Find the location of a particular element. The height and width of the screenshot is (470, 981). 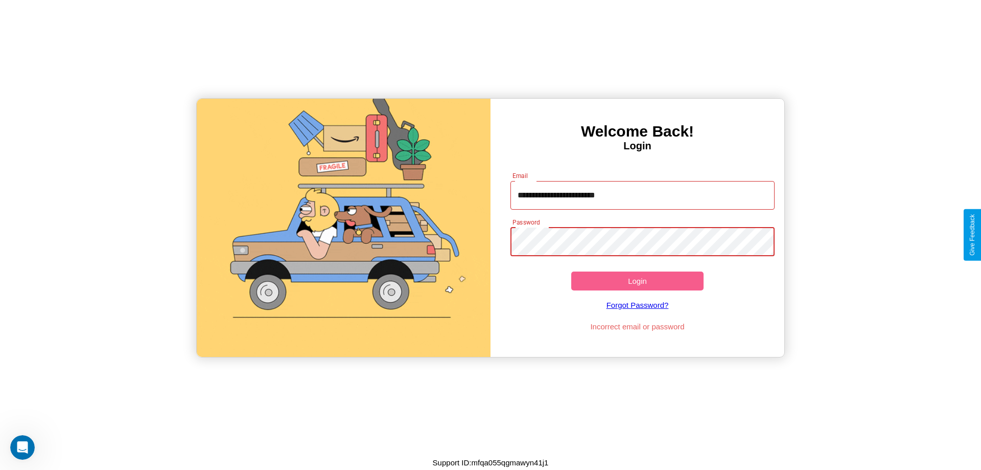

a: Forgot Password? is located at coordinates (638, 305).